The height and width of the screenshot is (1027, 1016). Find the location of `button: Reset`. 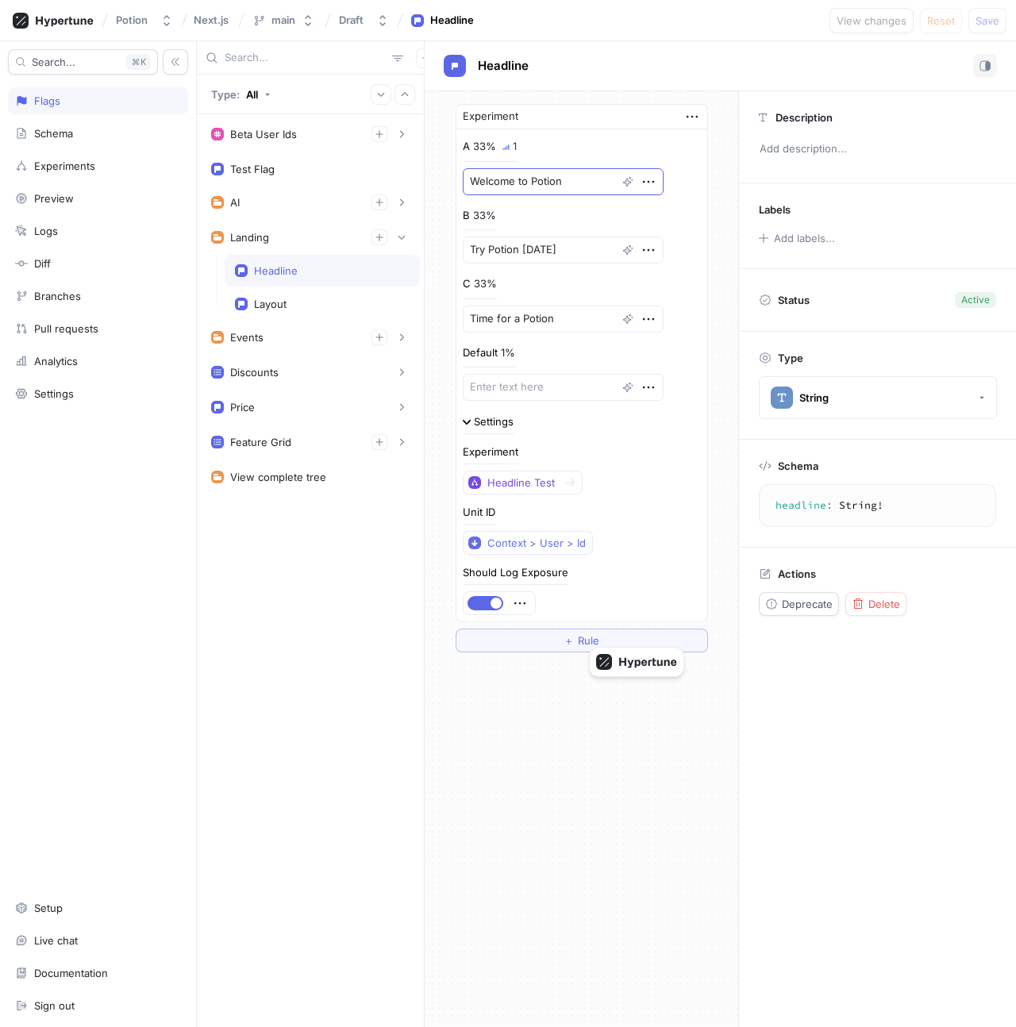

button: Reset is located at coordinates (941, 21).